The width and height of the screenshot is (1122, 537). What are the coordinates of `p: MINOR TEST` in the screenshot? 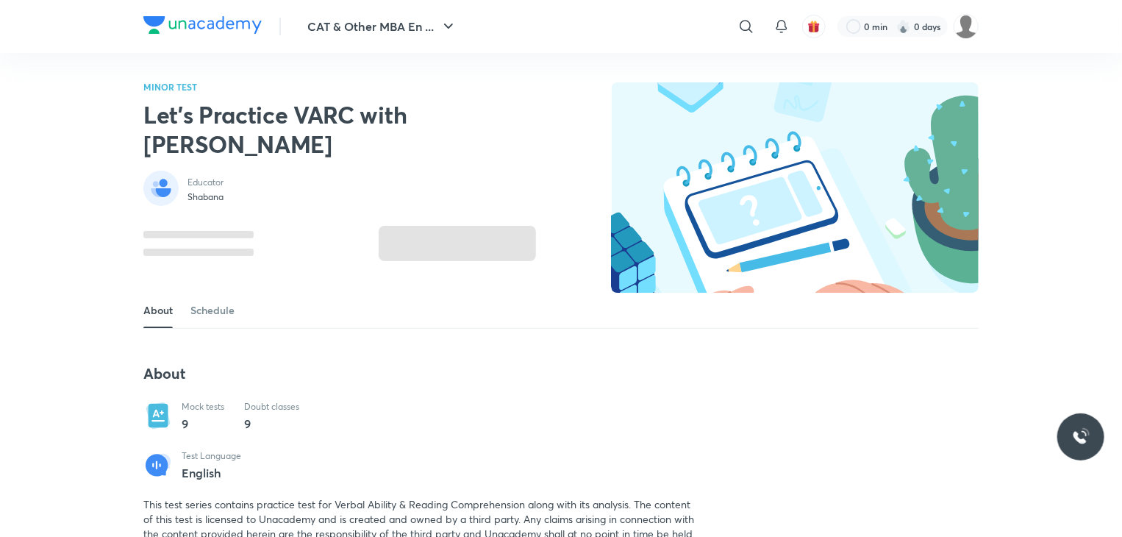 It's located at (340, 87).